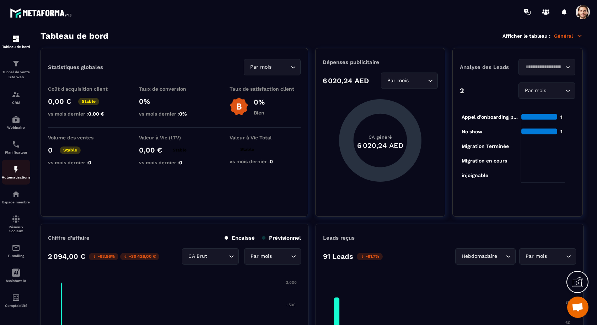  Describe the element at coordinates (526, 36) in the screenshot. I see `p: Afficher le tableau :` at that location.